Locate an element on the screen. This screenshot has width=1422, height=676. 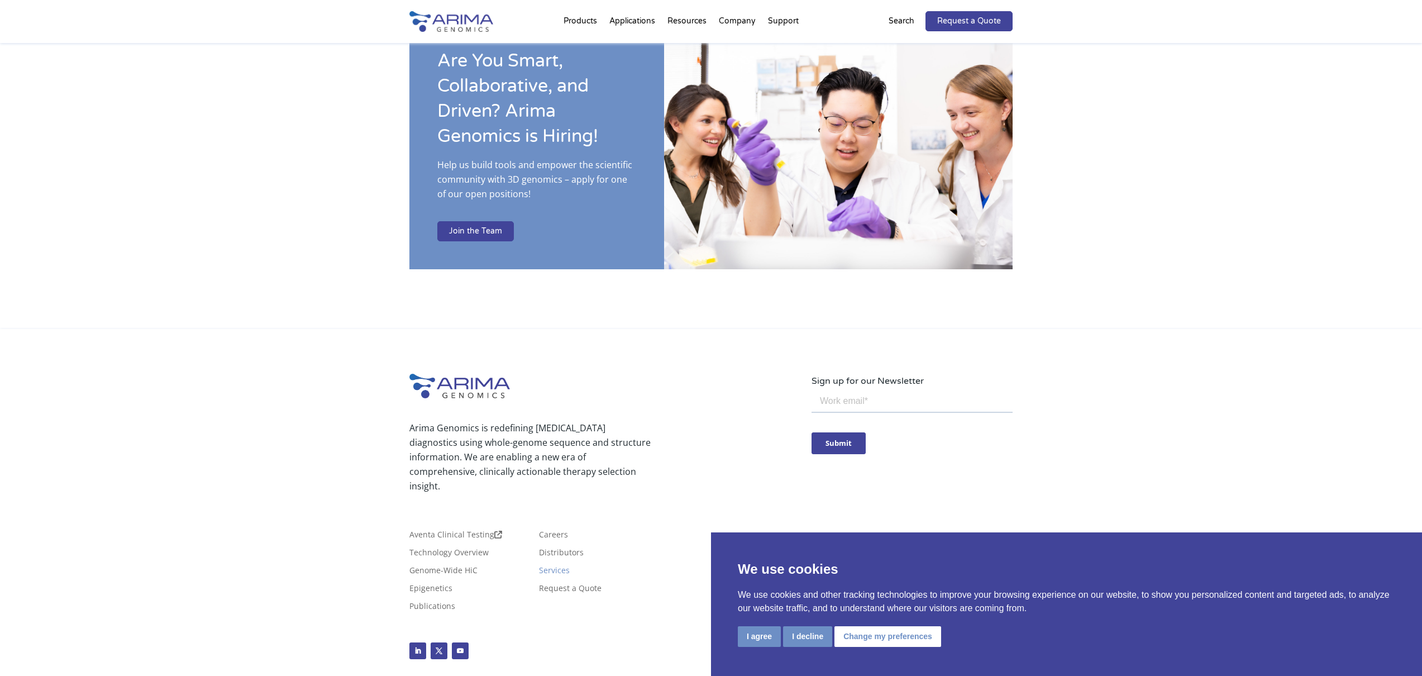
button: I decline is located at coordinates (808, 636).